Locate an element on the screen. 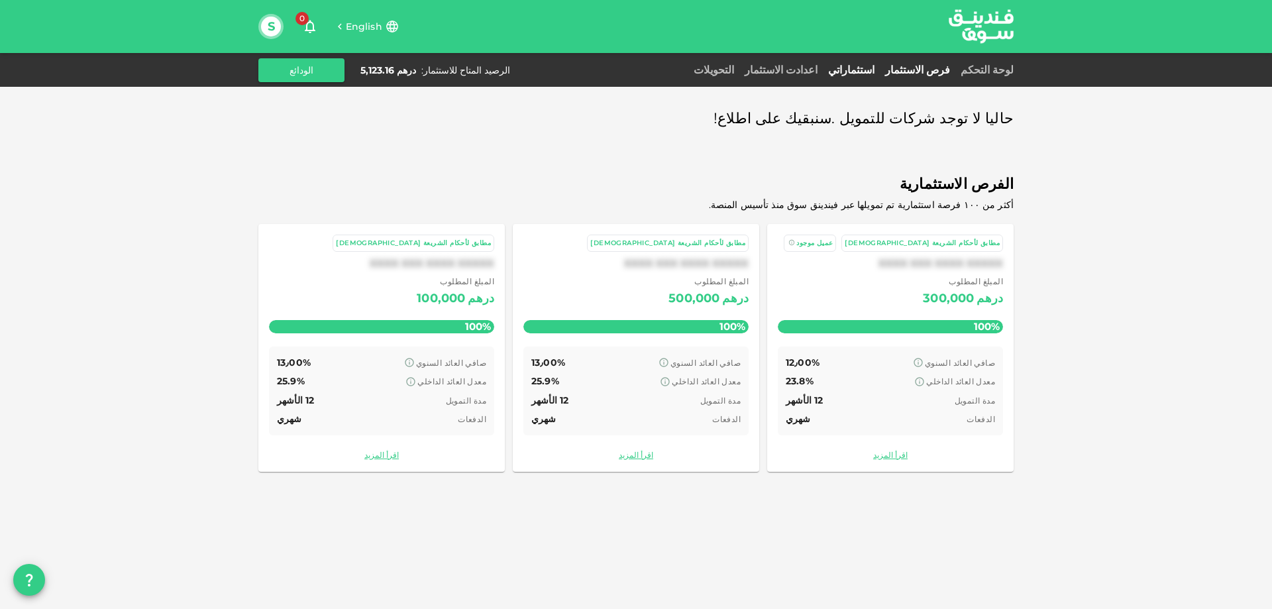 Image resolution: width=1272 pixels, height=609 pixels. a: التحويلات is located at coordinates (713, 70).